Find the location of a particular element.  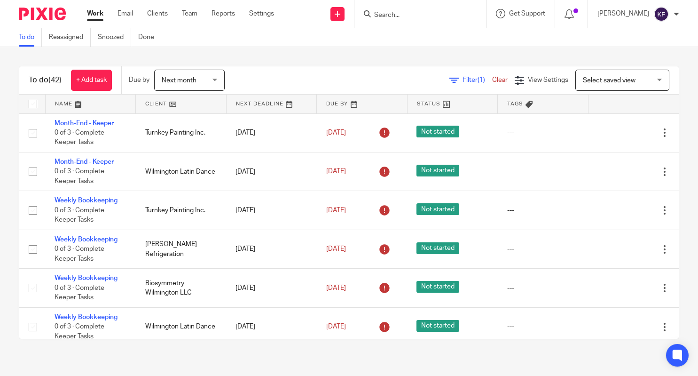

span: (42) is located at coordinates (55, 80).